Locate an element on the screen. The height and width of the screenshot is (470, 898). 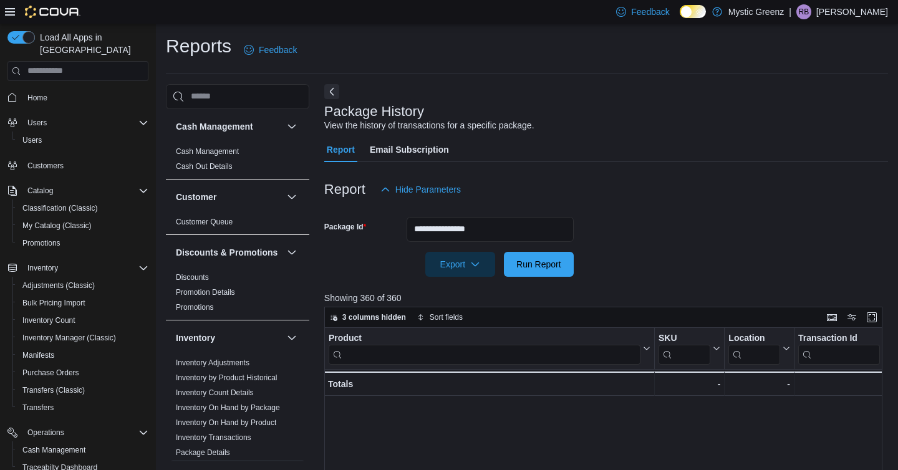
span: Run Report is located at coordinates (539, 264).